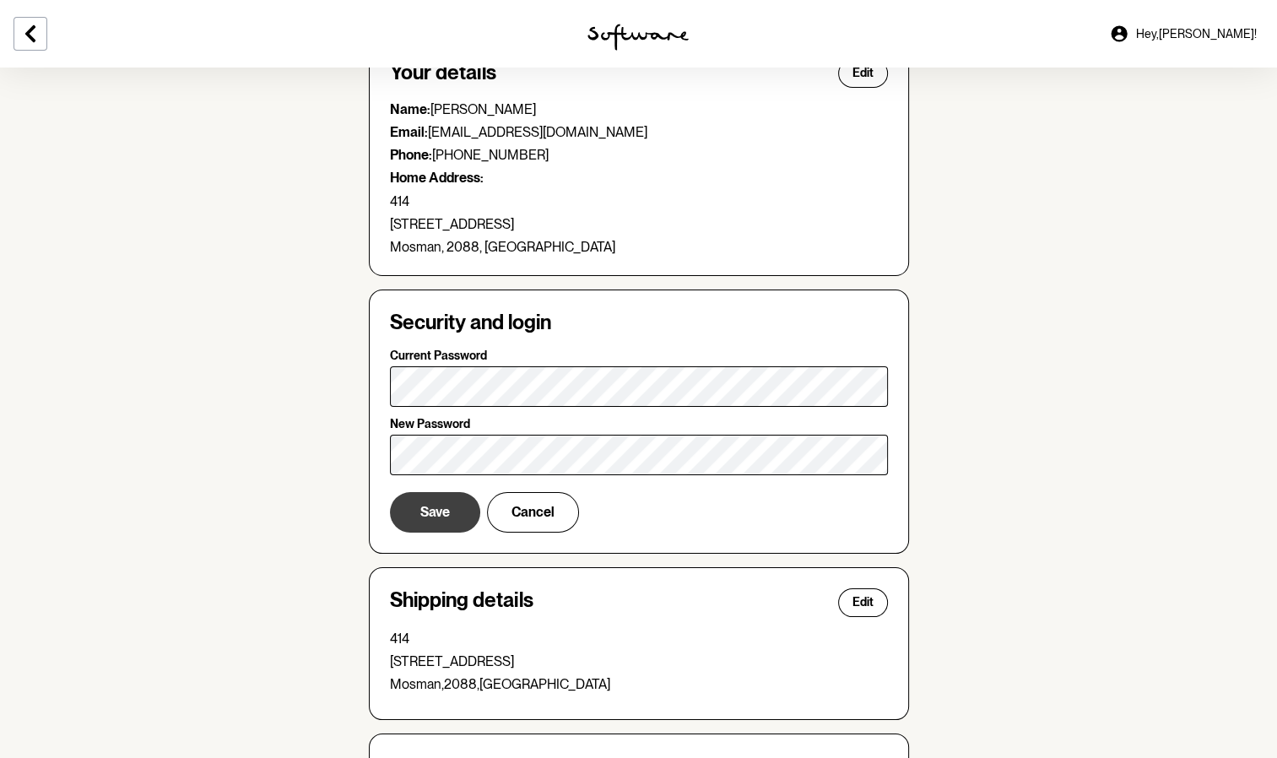 Image resolution: width=1277 pixels, height=758 pixels. What do you see at coordinates (462, 603) in the screenshot?
I see `h4: Shipping details` at bounding box center [462, 603].